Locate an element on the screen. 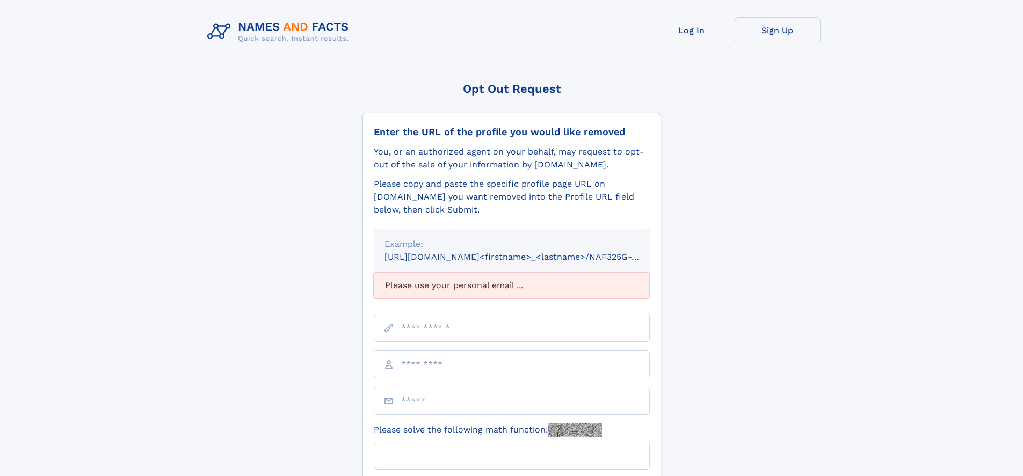 Image resolution: width=1023 pixels, height=476 pixels. label: Please solve the following math function: is located at coordinates (488, 431).